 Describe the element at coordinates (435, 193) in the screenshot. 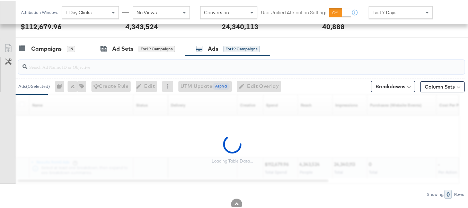

I see `div: Showing:` at that location.